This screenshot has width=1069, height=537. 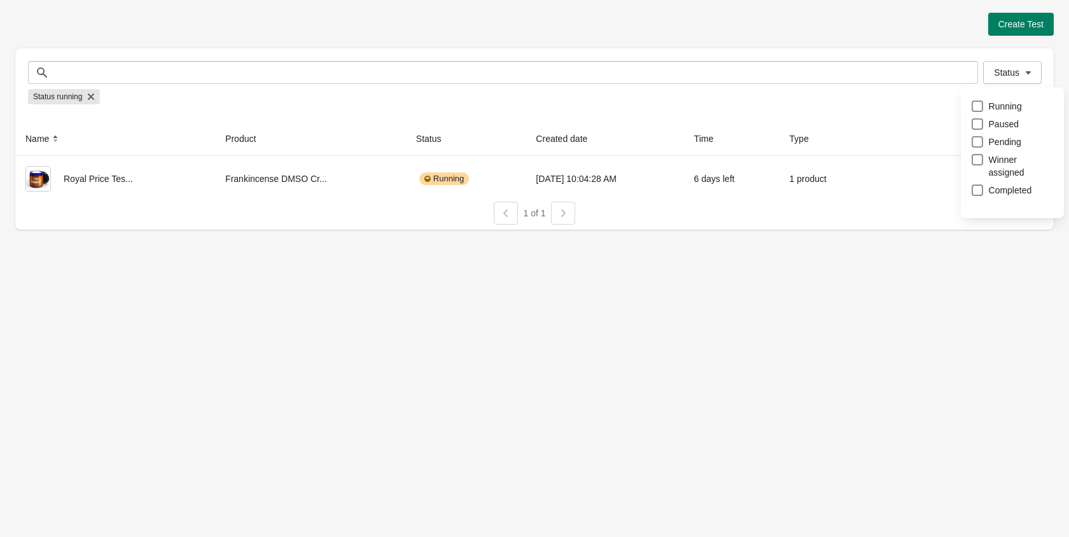 What do you see at coordinates (568, 139) in the screenshot?
I see `button: Created date` at bounding box center [568, 139].